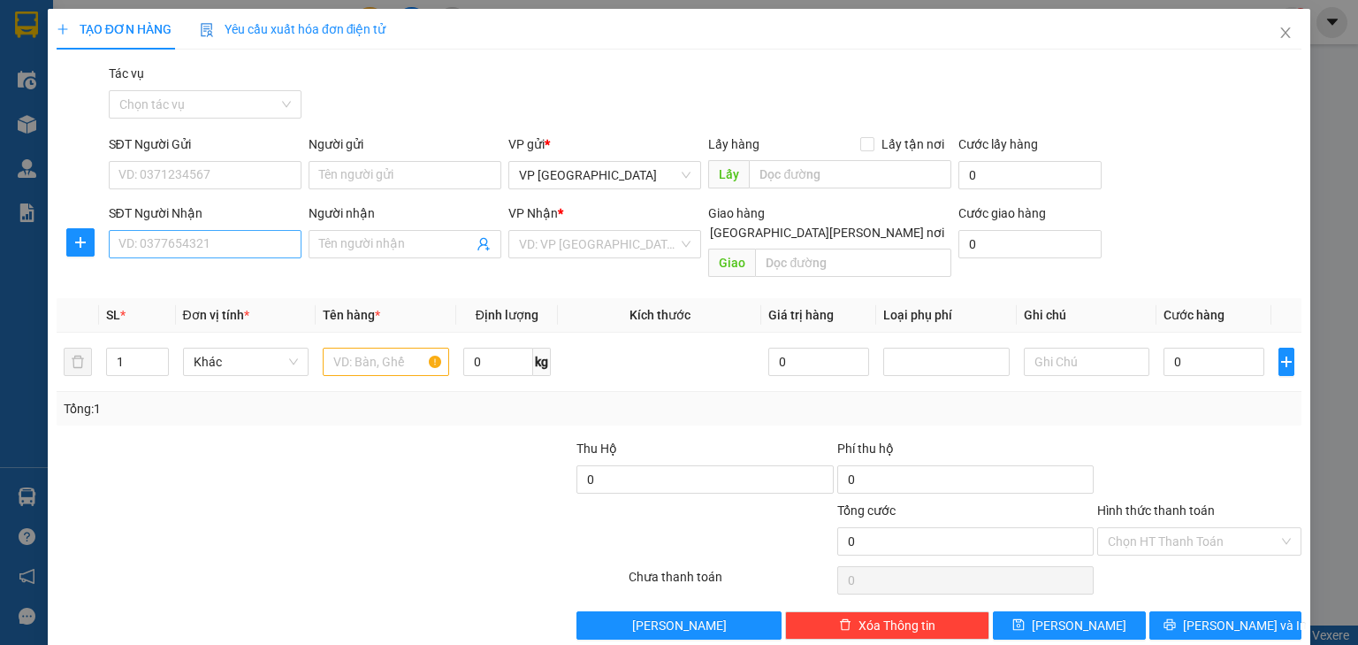  What do you see at coordinates (1030, 175) in the screenshot?
I see `input: Cước lấy hàng` at bounding box center [1030, 175].